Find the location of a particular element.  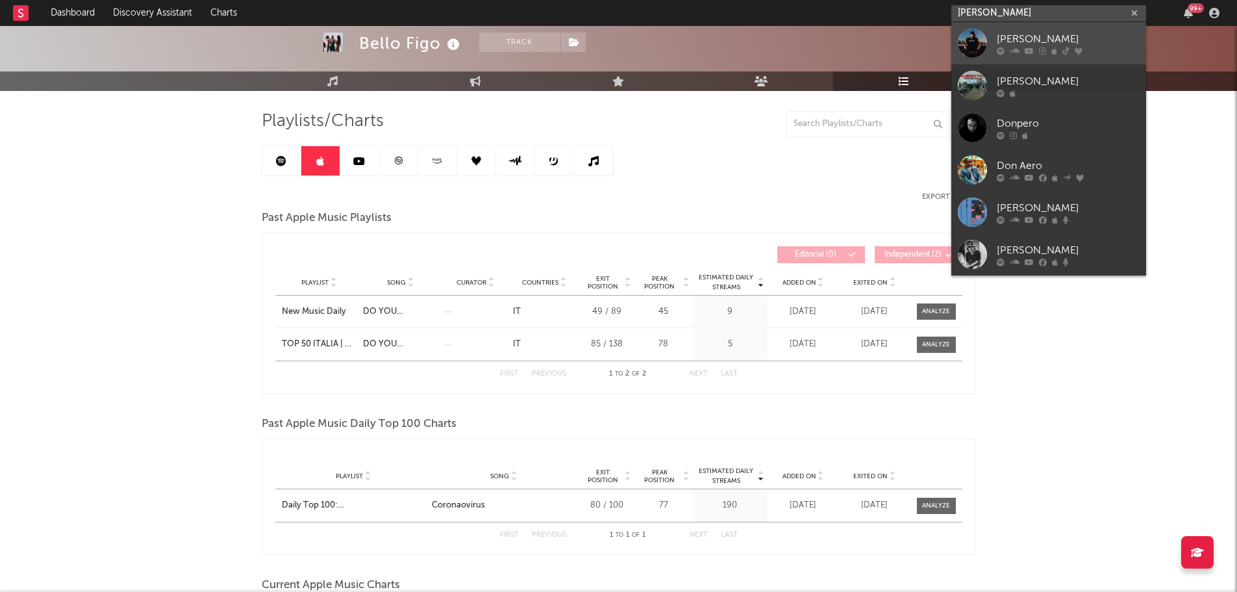

input: Search Playlists/Charts is located at coordinates (868, 124).